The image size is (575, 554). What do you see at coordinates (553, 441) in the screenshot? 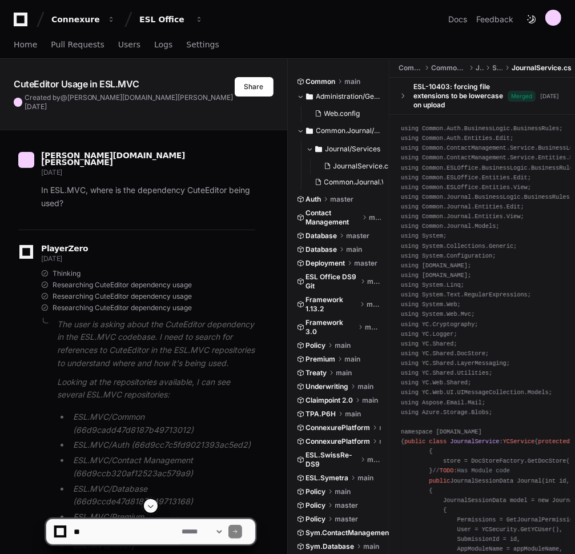
I see `span: protected` at bounding box center [553, 441].